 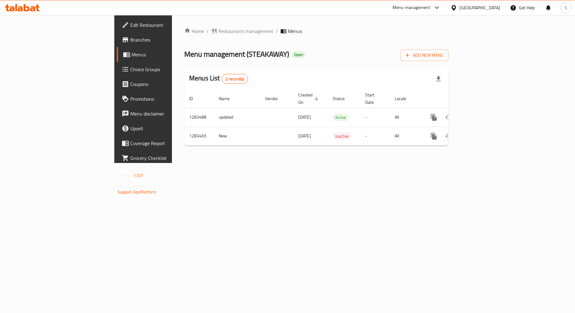 I want to click on span: Grocery Checklist, so click(x=168, y=158).